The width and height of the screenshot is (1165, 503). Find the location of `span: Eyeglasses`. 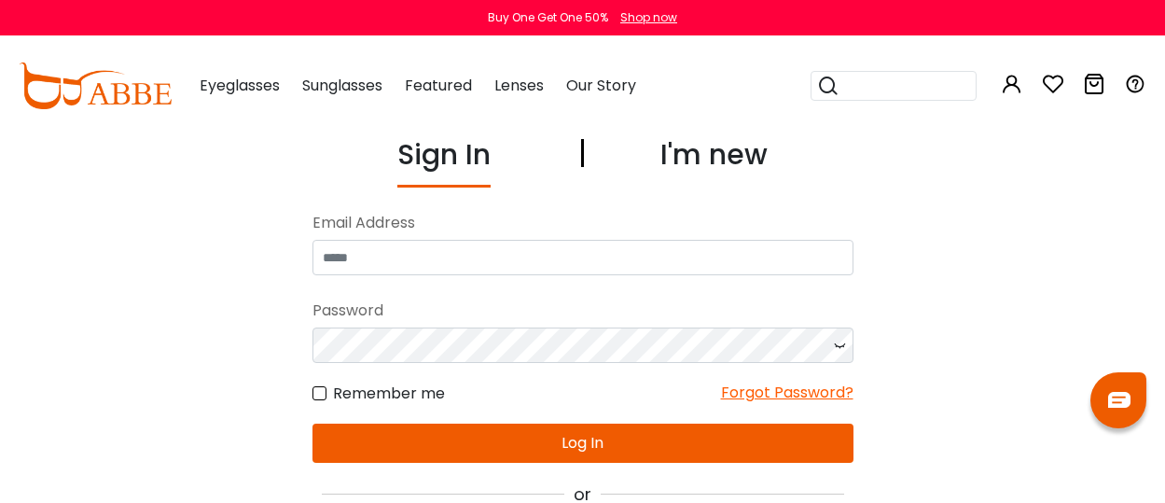

span: Eyeglasses is located at coordinates (240, 85).